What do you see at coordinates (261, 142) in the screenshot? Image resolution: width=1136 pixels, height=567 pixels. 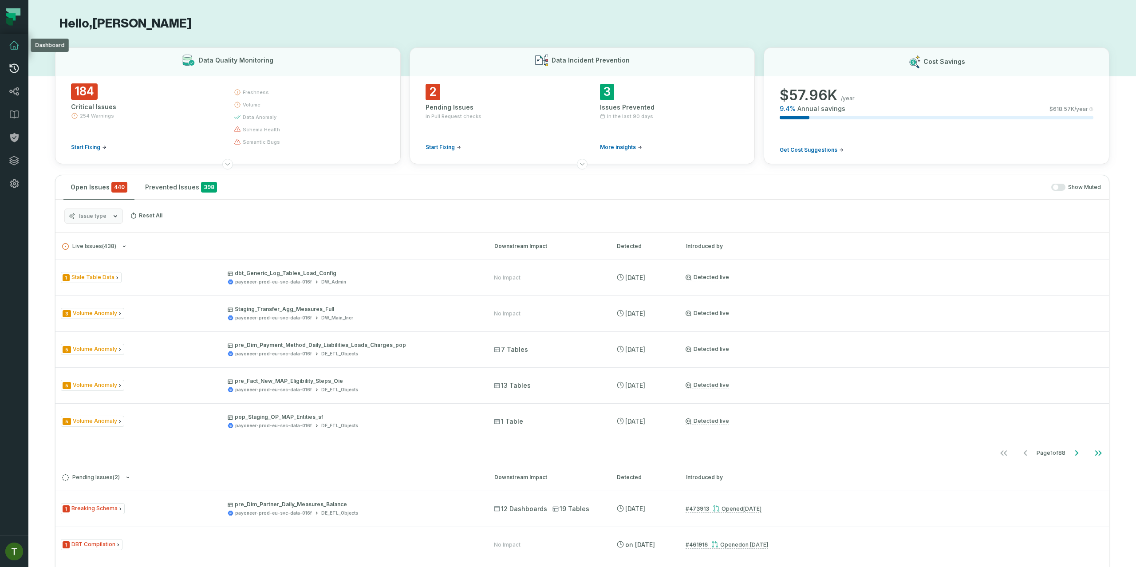 I see `span: semantic bugs` at bounding box center [261, 142].